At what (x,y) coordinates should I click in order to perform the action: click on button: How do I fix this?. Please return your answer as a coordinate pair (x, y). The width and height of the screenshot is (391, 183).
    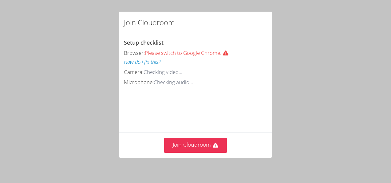
    Looking at the image, I should click on (142, 62).